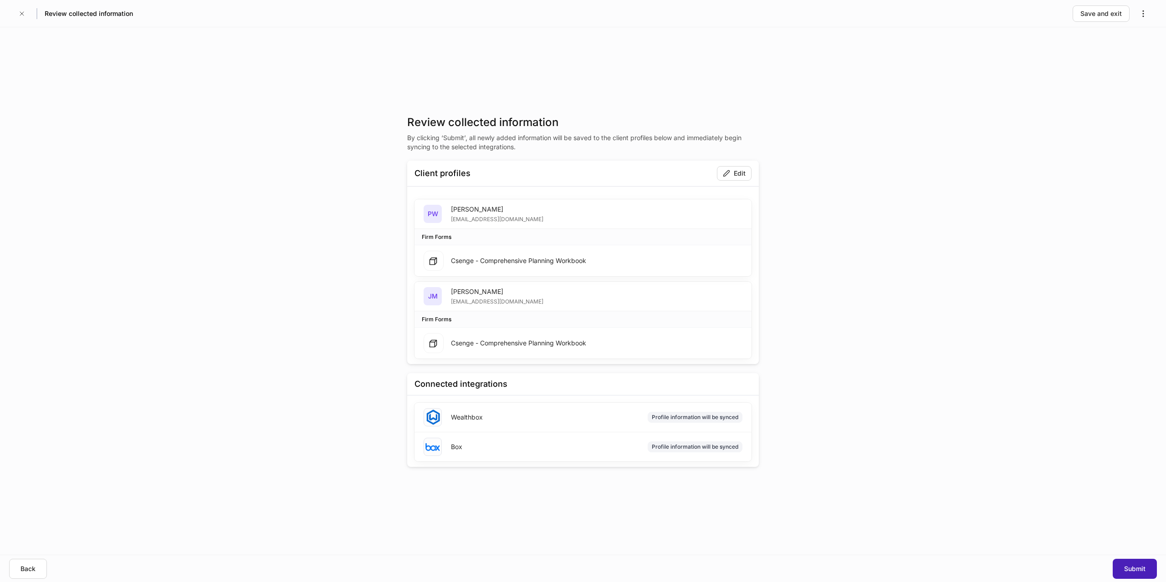 The width and height of the screenshot is (1166, 582). What do you see at coordinates (433, 214) in the screenshot?
I see `h5: PW` at bounding box center [433, 214].